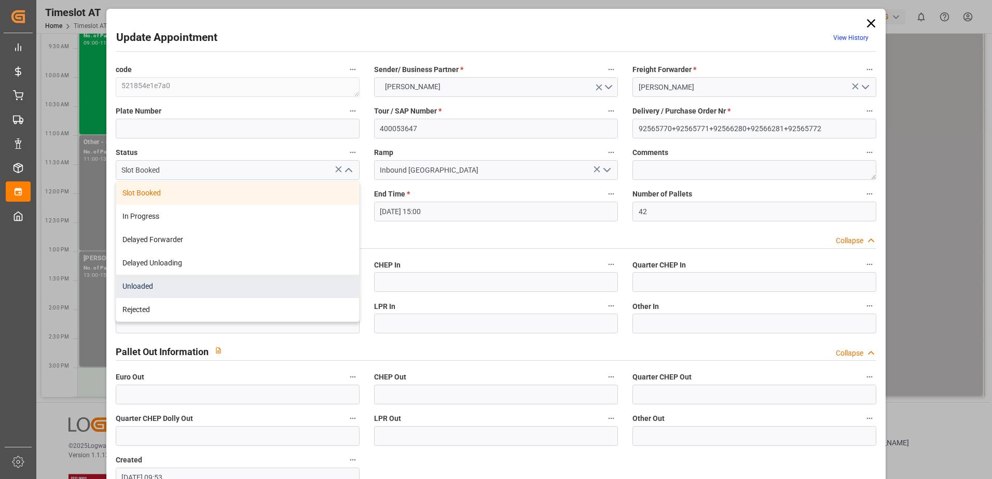 The image size is (992, 479). Describe the element at coordinates (611, 194) in the screenshot. I see `button: End Time *` at that location.